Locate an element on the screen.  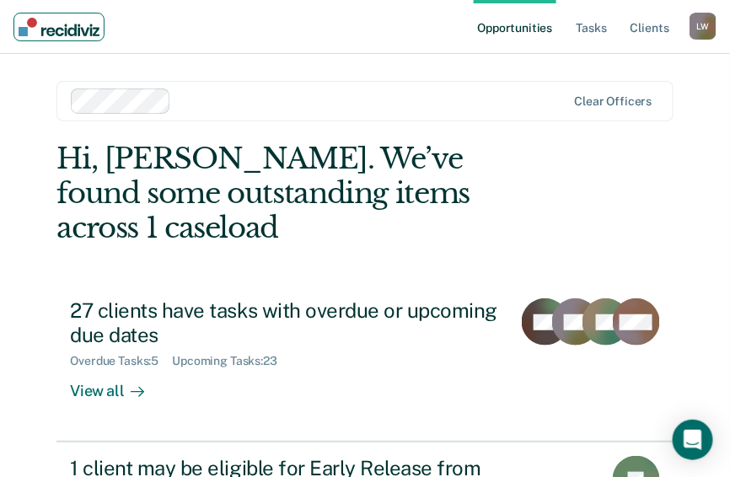
div: View all is located at coordinates (117, 384).